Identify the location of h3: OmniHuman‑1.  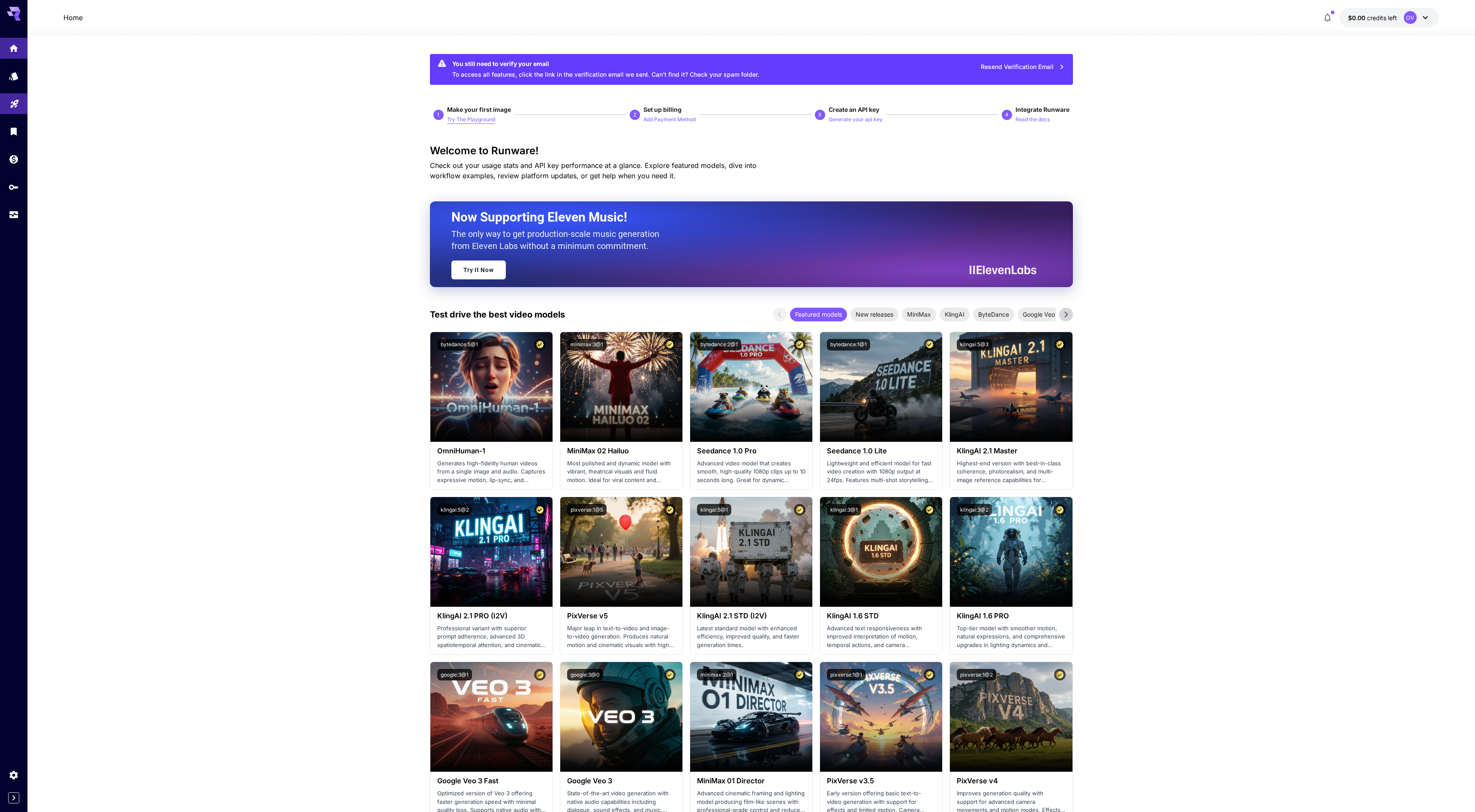
(491, 450).